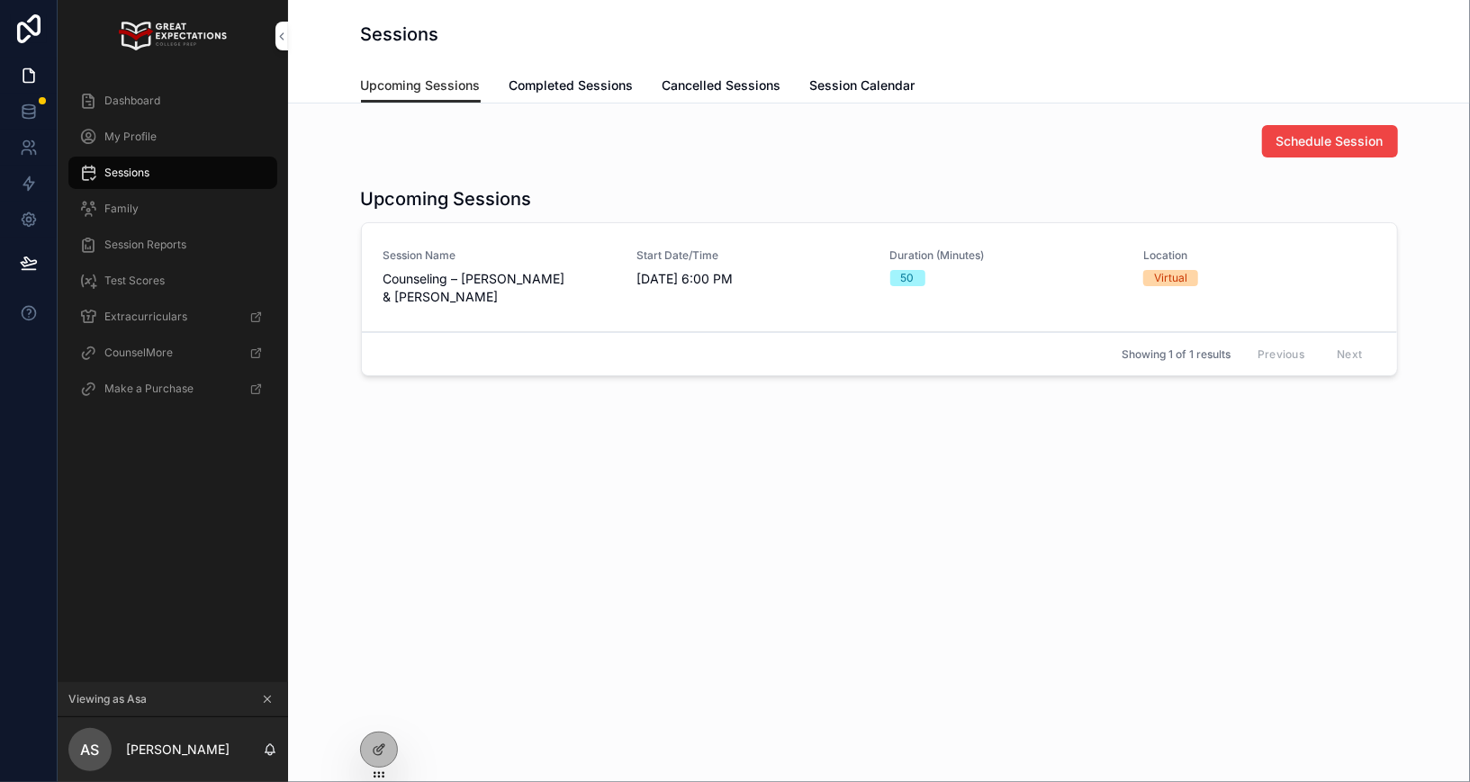 This screenshot has width=1470, height=782. Describe the element at coordinates (752, 256) in the screenshot. I see `span: Start Date/Time` at that location.